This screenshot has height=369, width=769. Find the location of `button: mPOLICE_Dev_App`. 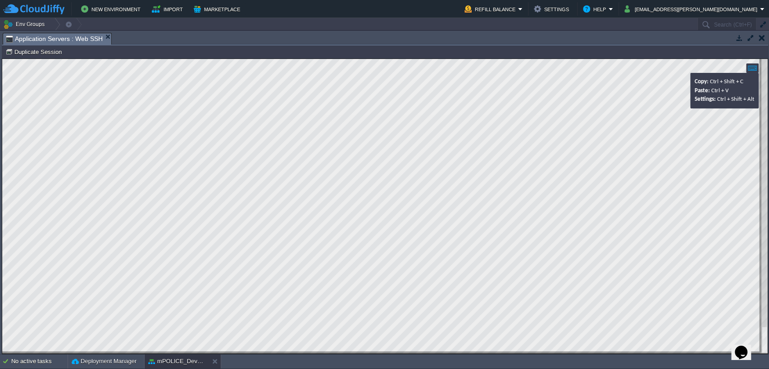

button: mPOLICE_Dev_App is located at coordinates (177, 362).